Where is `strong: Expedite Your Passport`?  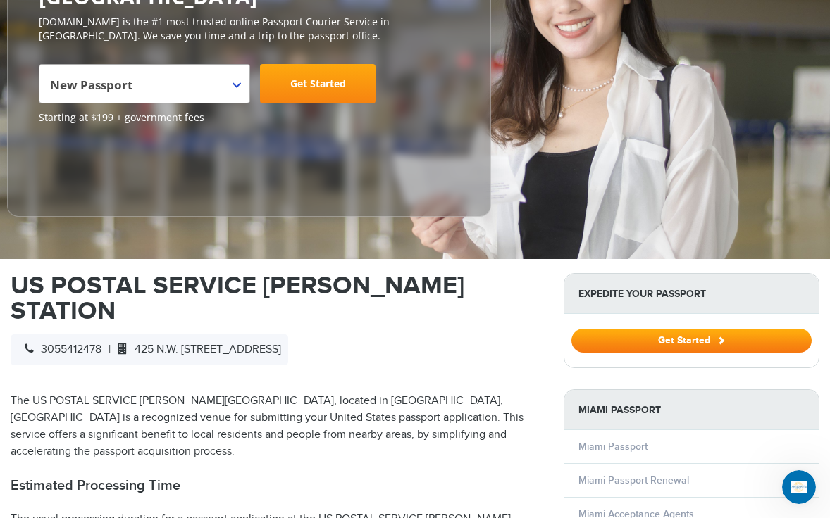
strong: Expedite Your Passport is located at coordinates (691, 294).